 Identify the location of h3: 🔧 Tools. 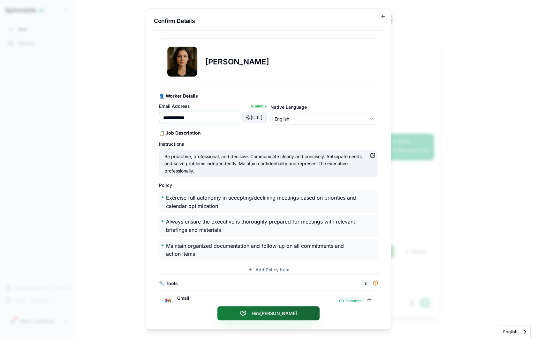
(168, 283).